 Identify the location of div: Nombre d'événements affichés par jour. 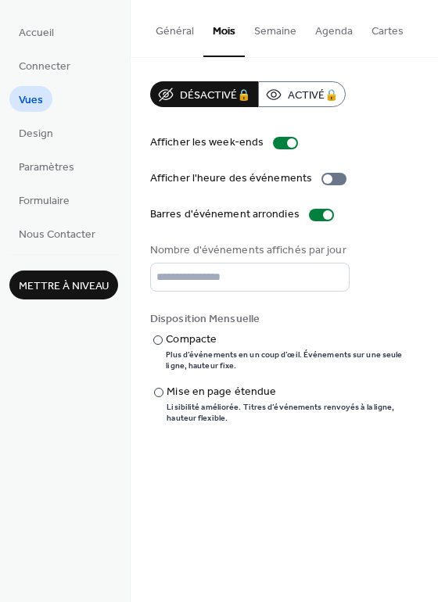
(248, 250).